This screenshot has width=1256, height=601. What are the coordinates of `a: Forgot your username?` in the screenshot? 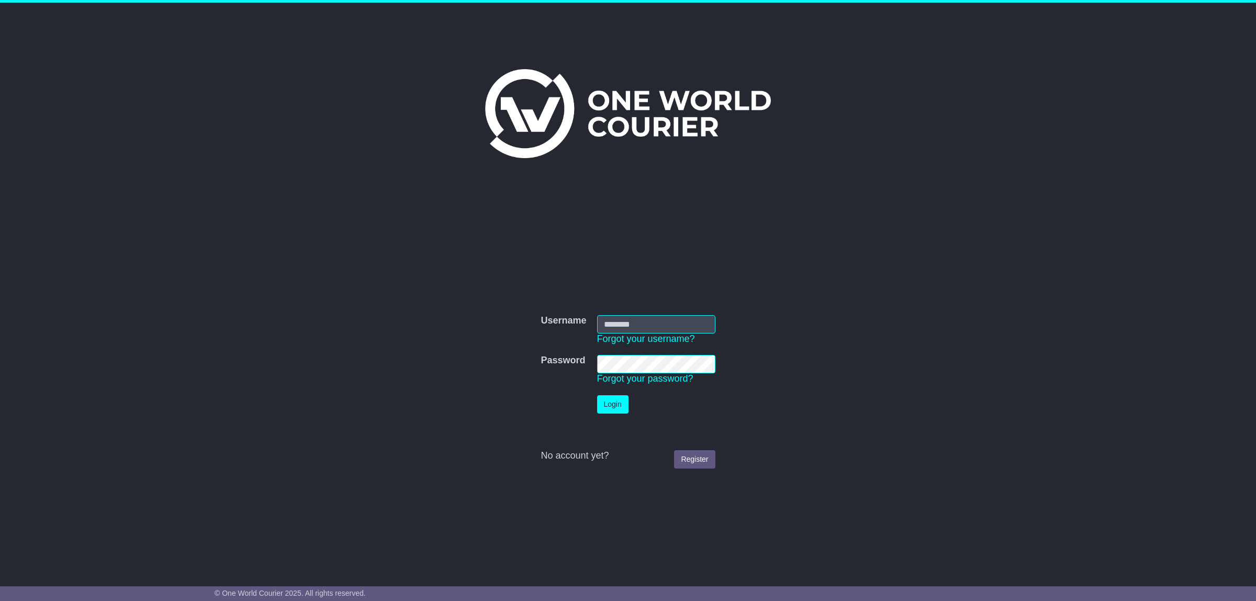 It's located at (646, 339).